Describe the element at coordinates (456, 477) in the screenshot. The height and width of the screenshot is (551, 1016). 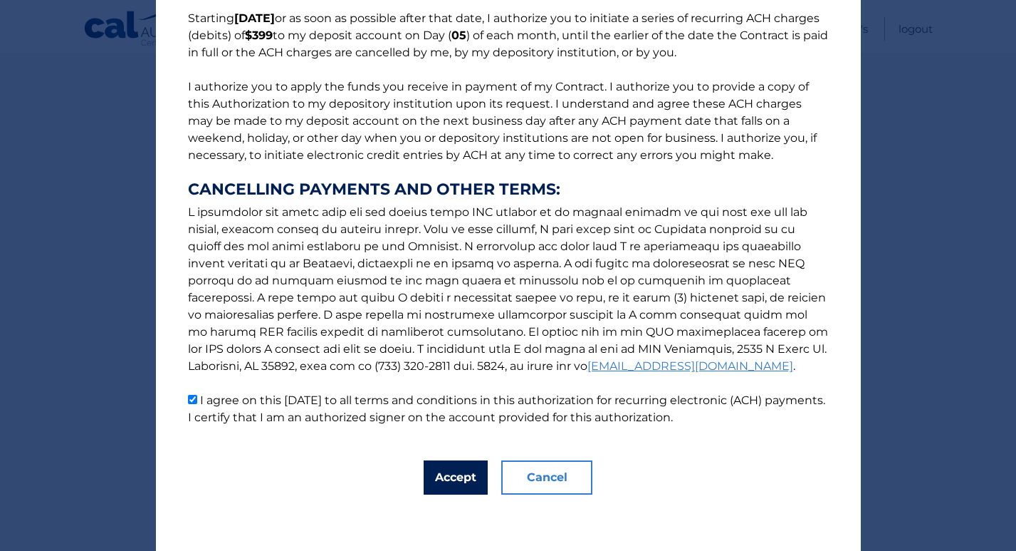
I see `button: Accept` at that location.